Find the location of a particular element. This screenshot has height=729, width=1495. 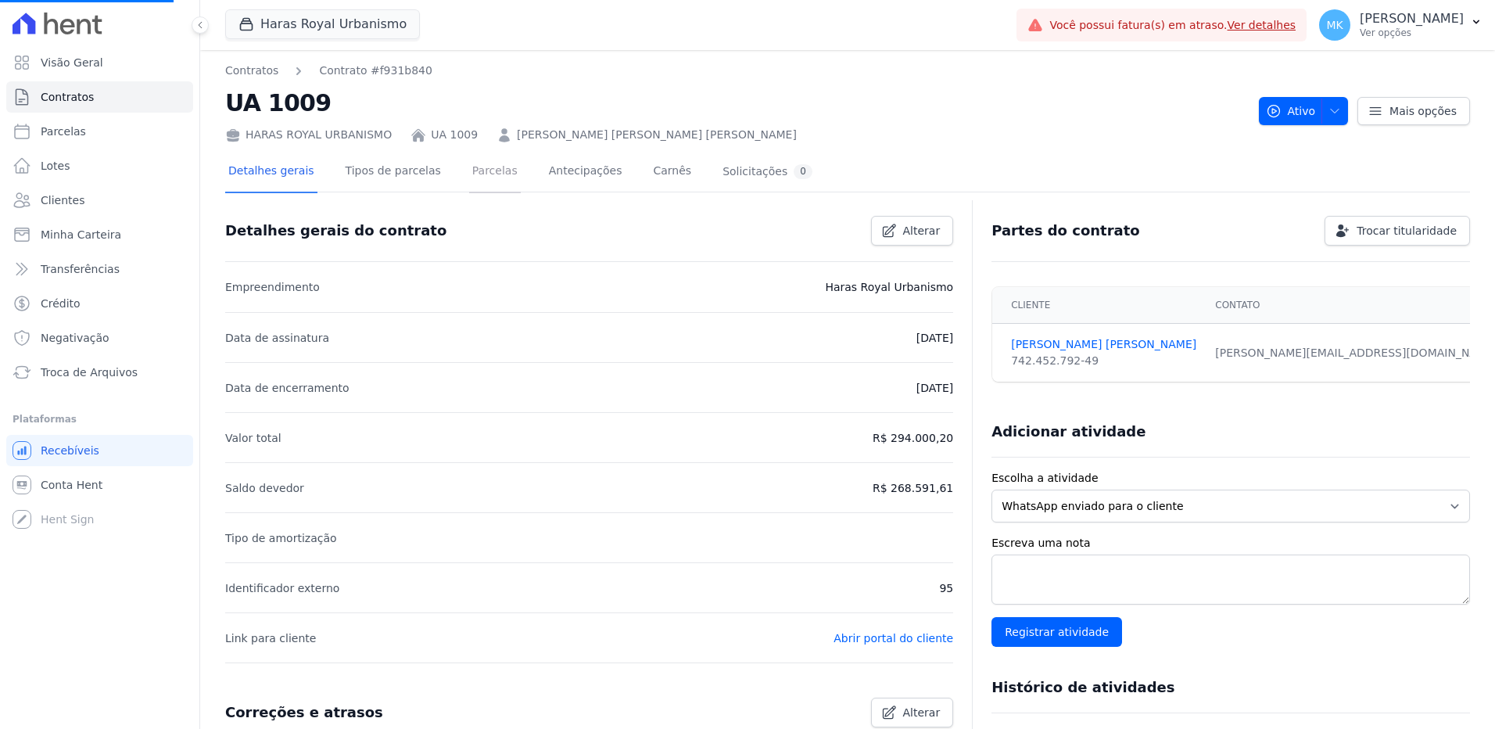

span: Mais opções is located at coordinates (1423, 111).